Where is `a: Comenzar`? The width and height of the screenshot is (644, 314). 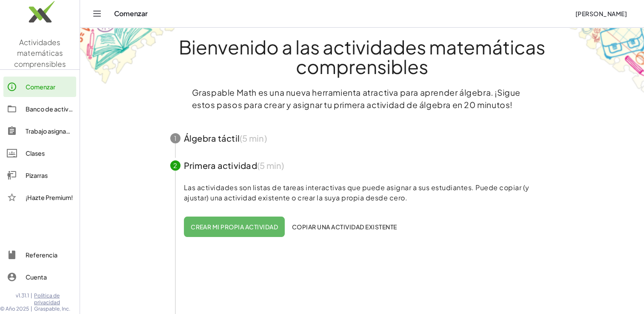
a: Comenzar is located at coordinates (40, 87).